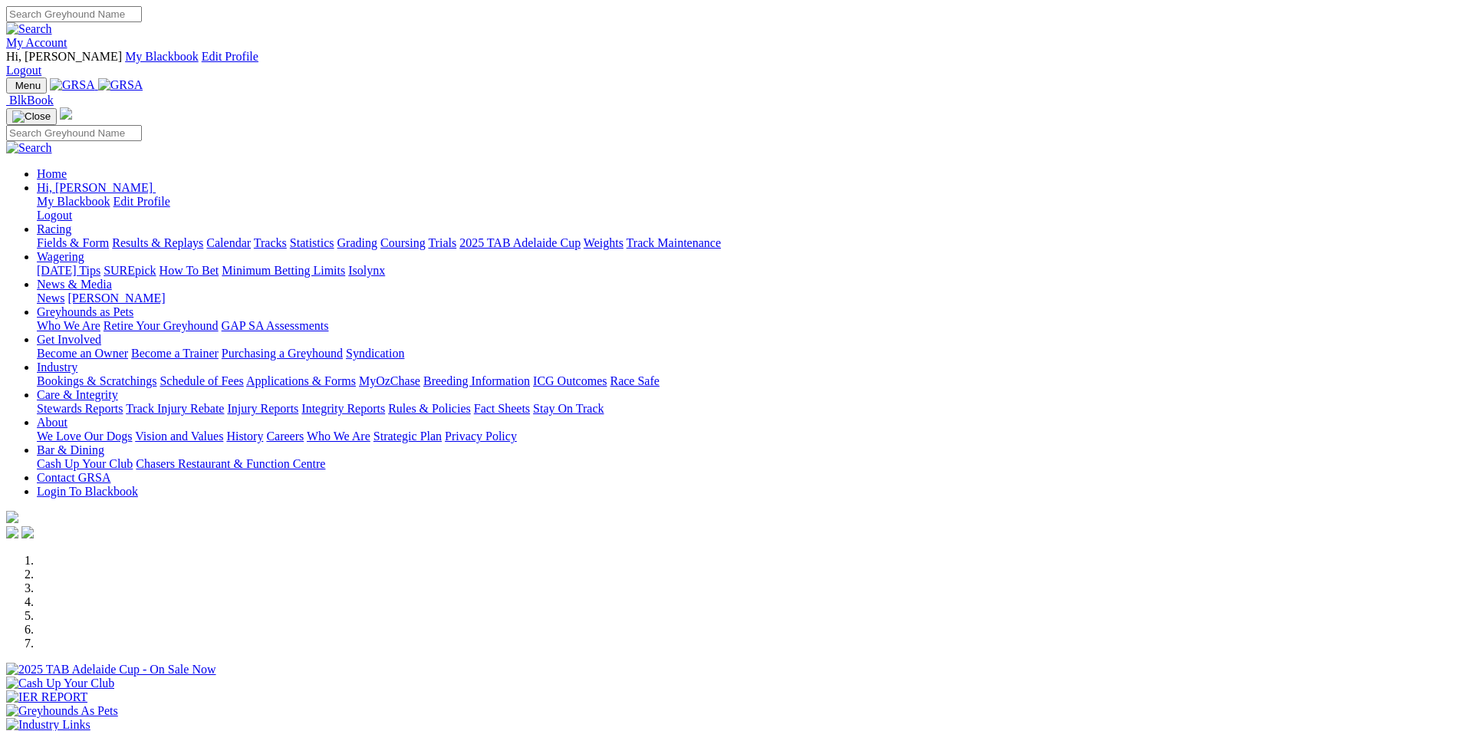 The width and height of the screenshot is (1461, 731). What do you see at coordinates (179, 436) in the screenshot?
I see `a: Vision and Values` at bounding box center [179, 436].